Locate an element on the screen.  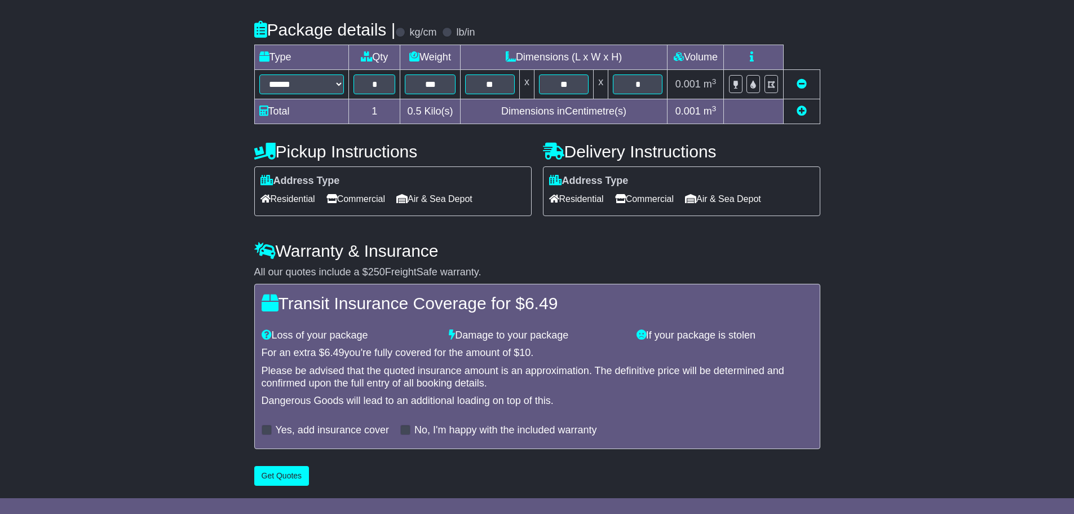
div: Please be advised that the quoted insurance amount is an approximation. The definitive price will... is located at coordinates (537, 377).